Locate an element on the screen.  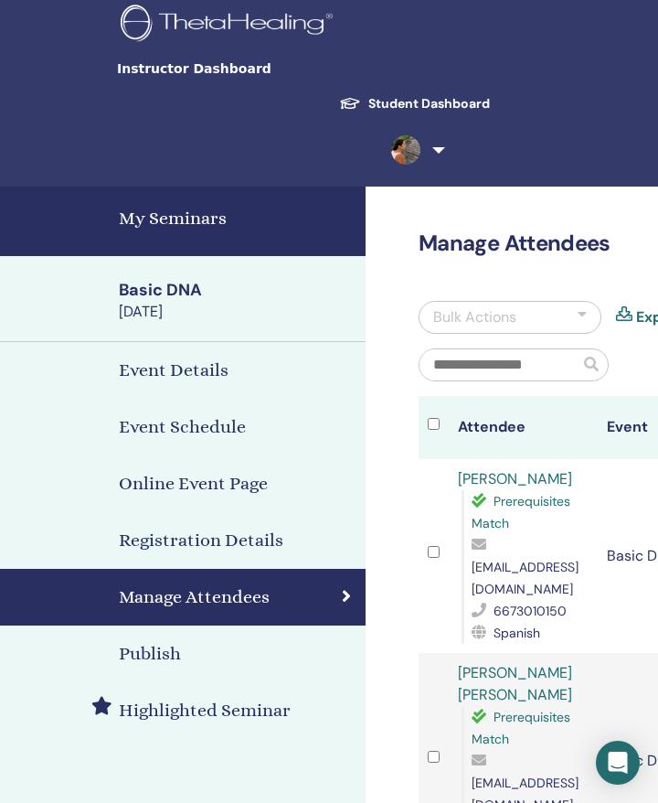
h4: Manage Attendees is located at coordinates (194, 597).